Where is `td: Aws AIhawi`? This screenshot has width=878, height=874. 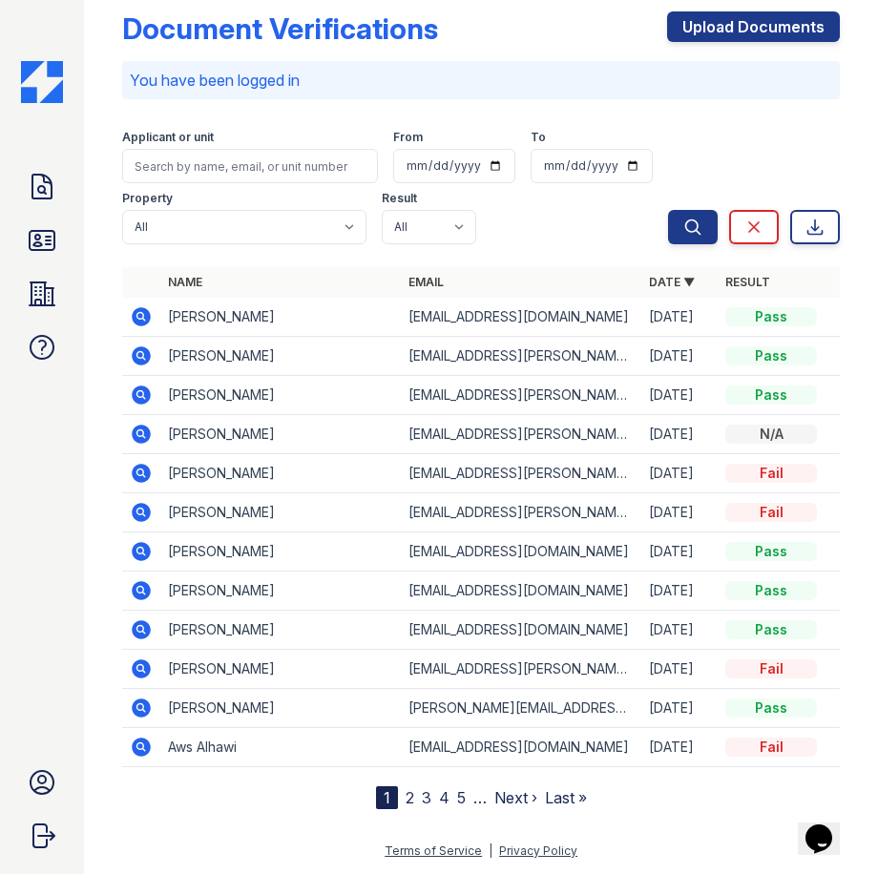 td: Aws AIhawi is located at coordinates (281, 747).